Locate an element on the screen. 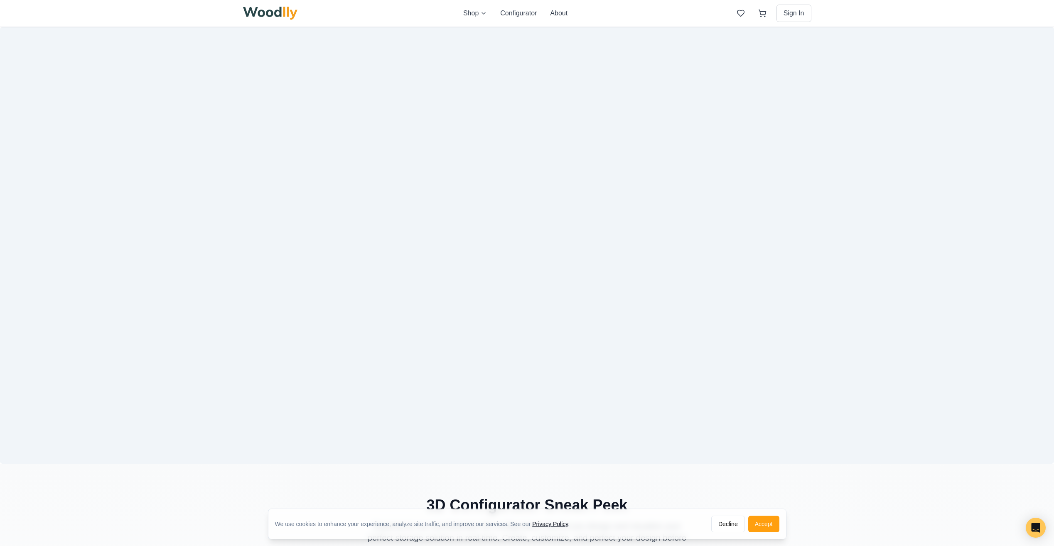 This screenshot has height=546, width=1054. div: Open Intercom Messenger is located at coordinates (1036, 528).